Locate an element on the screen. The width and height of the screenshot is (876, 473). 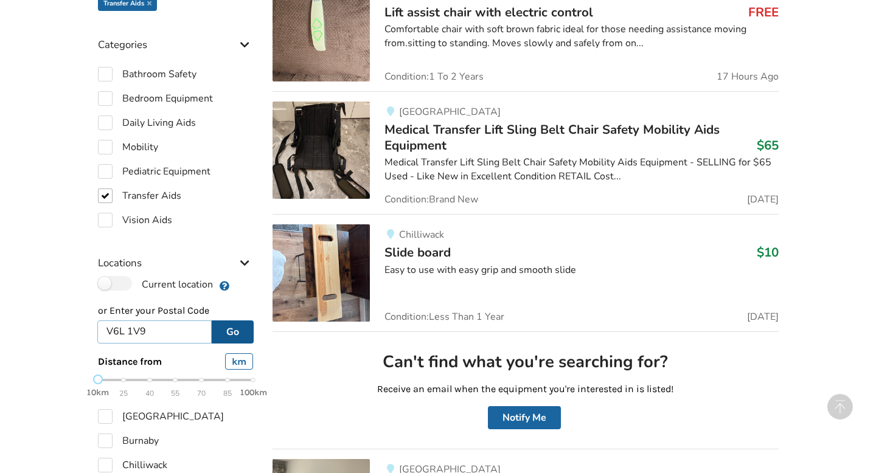
label: Pediatric Equipment is located at coordinates (154, 171).